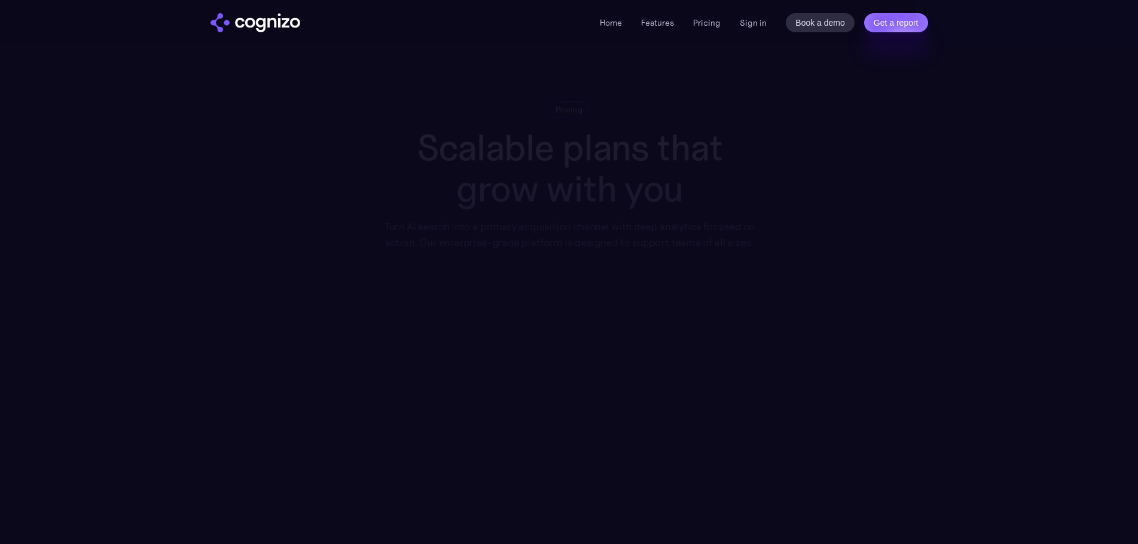 This screenshot has height=544, width=1138. I want to click on div: Pricing, so click(569, 109).